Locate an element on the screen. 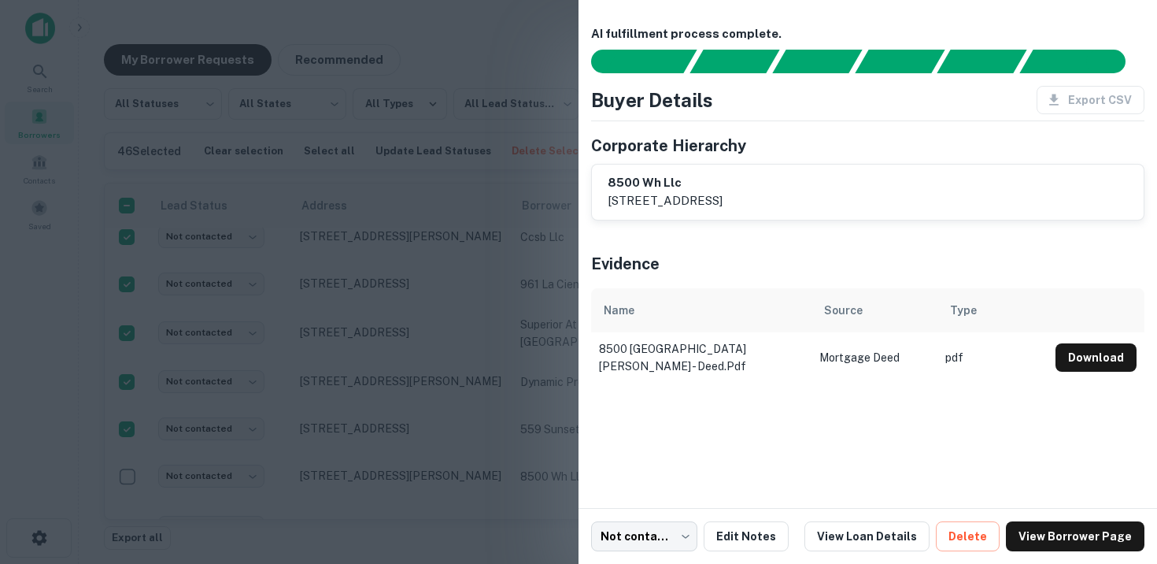 This screenshot has width=1157, height=564. th: Source is located at coordinates (875, 310).